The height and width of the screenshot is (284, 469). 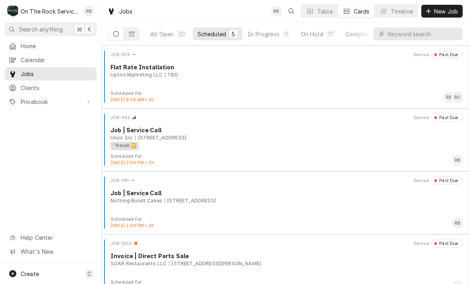 What do you see at coordinates (132, 93) in the screenshot?
I see `div: Object Extra Context Footer Label` at bounding box center [132, 93].